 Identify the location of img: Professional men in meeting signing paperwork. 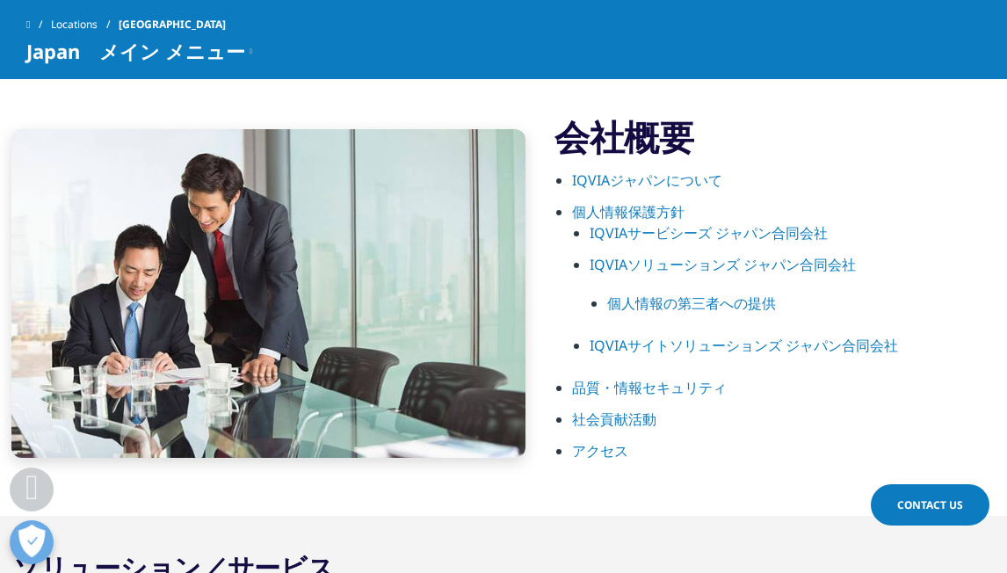
(268, 293).